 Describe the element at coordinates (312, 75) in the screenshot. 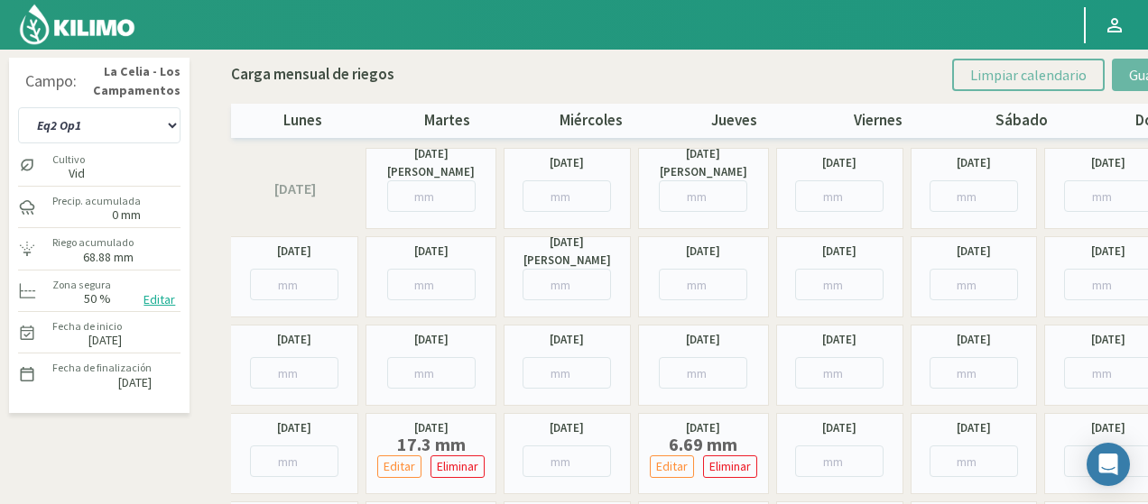

I see `p: Carga mensual de riegos` at that location.